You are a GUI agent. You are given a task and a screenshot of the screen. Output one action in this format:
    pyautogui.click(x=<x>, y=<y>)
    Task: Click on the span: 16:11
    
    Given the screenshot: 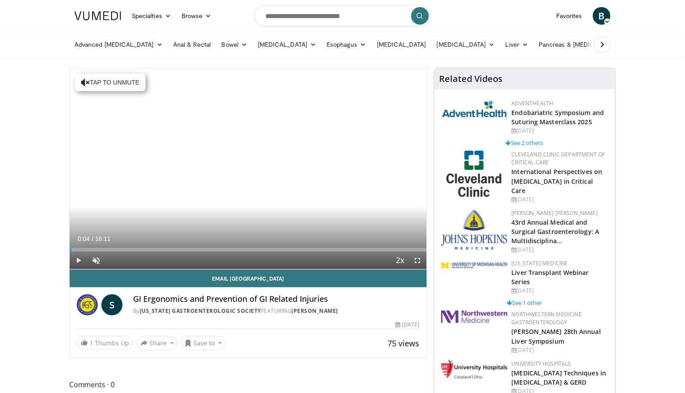 What is the action you would take?
    pyautogui.click(x=103, y=239)
    